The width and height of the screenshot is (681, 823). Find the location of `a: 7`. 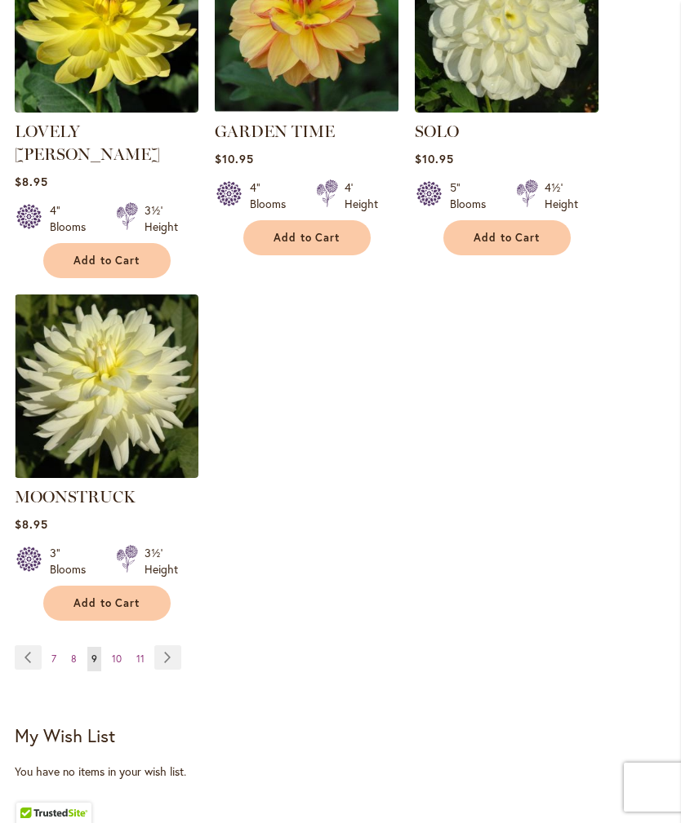

a: 7 is located at coordinates (54, 659).